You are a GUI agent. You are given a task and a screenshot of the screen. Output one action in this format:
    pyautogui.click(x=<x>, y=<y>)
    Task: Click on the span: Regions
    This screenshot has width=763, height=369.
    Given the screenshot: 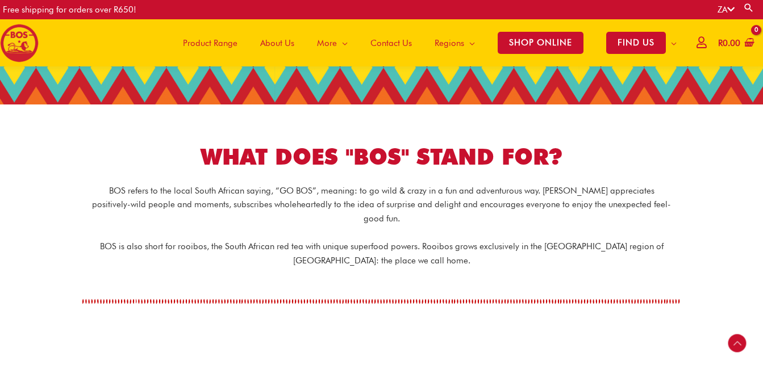 What is the action you would take?
    pyautogui.click(x=450, y=43)
    